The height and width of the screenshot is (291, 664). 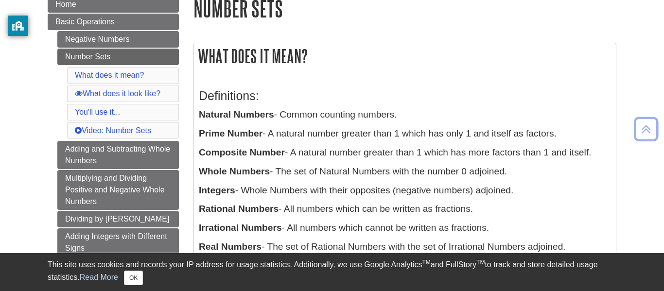 What do you see at coordinates (18, 26) in the screenshot?
I see `button: privacy banner` at bounding box center [18, 26].